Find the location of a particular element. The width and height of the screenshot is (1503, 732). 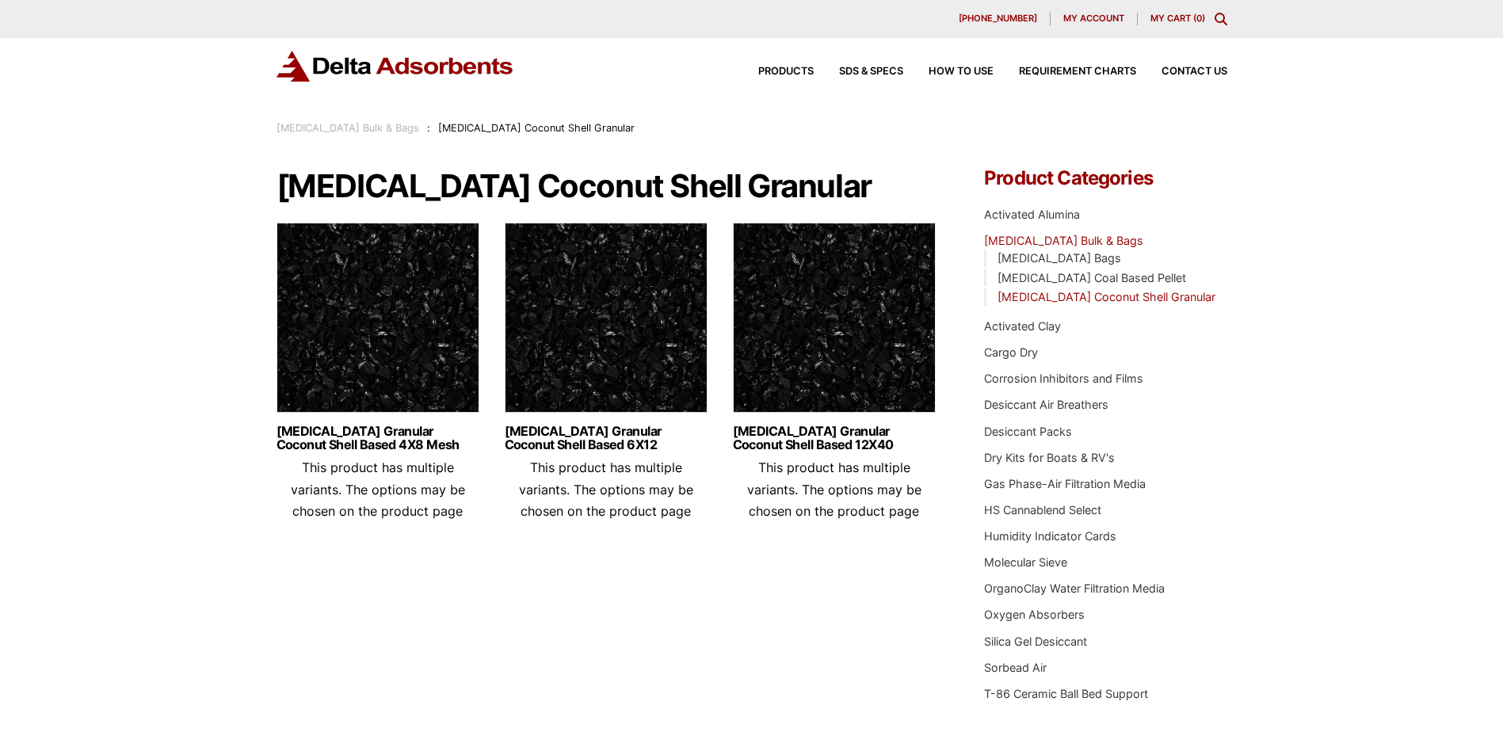

a: Products is located at coordinates (773, 71).